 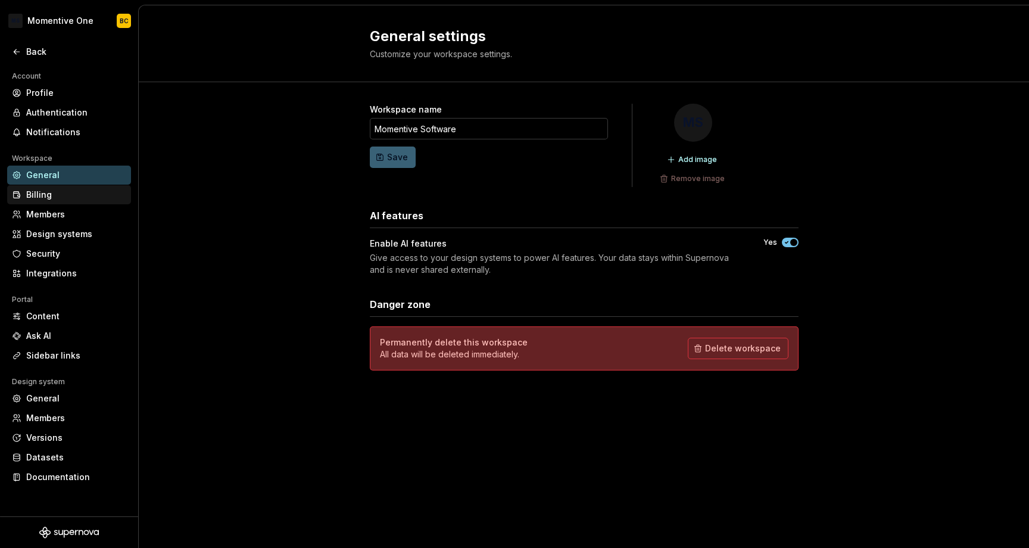 I want to click on a: Documentation, so click(x=69, y=477).